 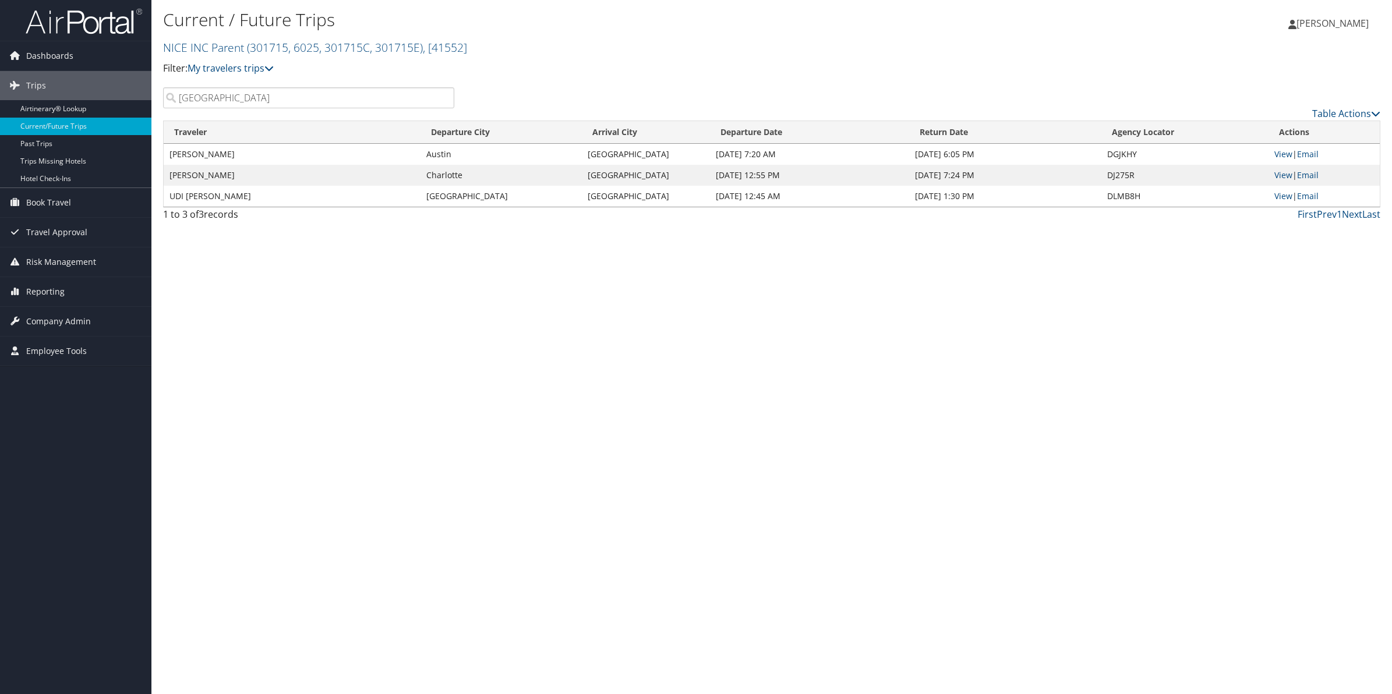 I want to click on a: Table Actions, so click(x=1346, y=114).